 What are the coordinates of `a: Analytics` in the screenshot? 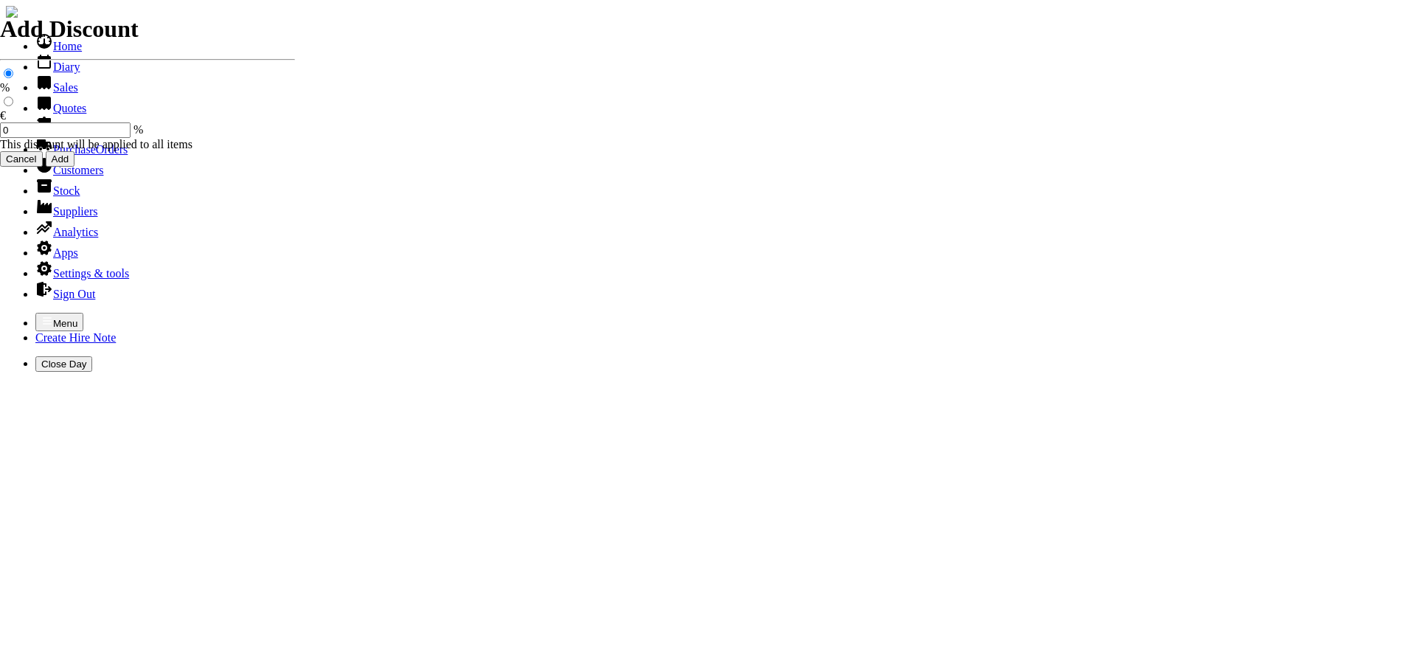 It's located at (66, 232).